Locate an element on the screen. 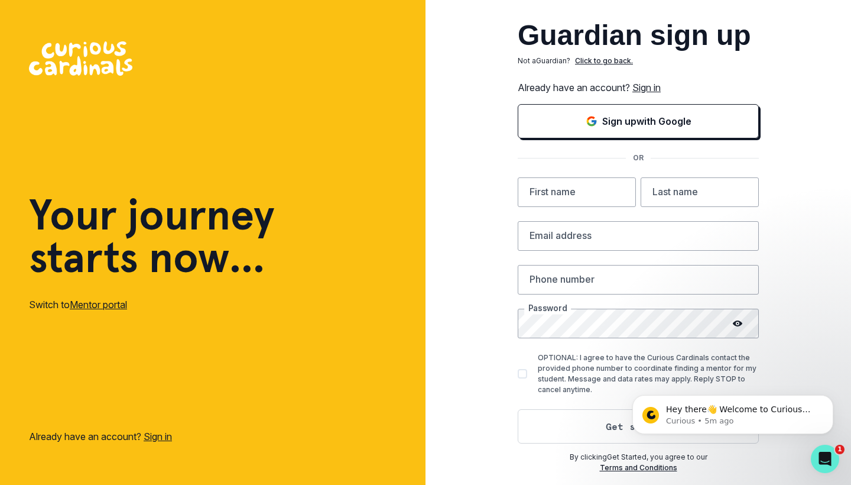 This screenshot has width=851, height=485. p: Message from Curious, sent 5m ago is located at coordinates (128, 51).